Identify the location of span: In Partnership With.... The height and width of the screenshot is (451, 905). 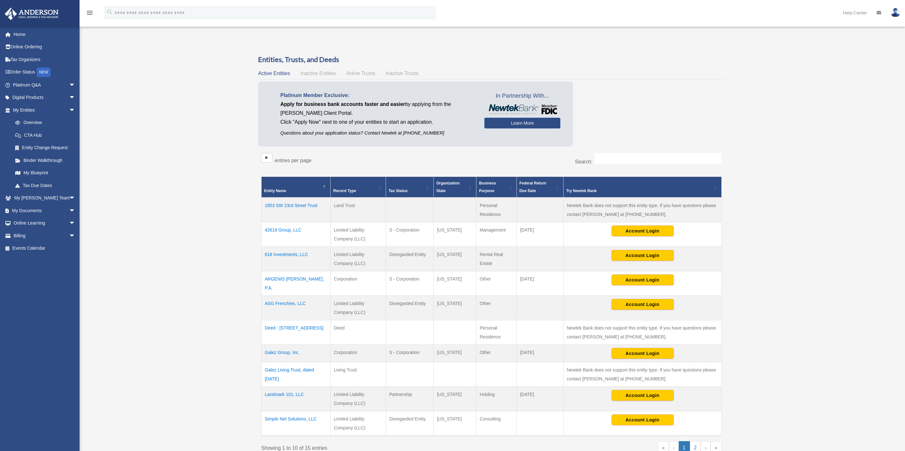
(522, 96).